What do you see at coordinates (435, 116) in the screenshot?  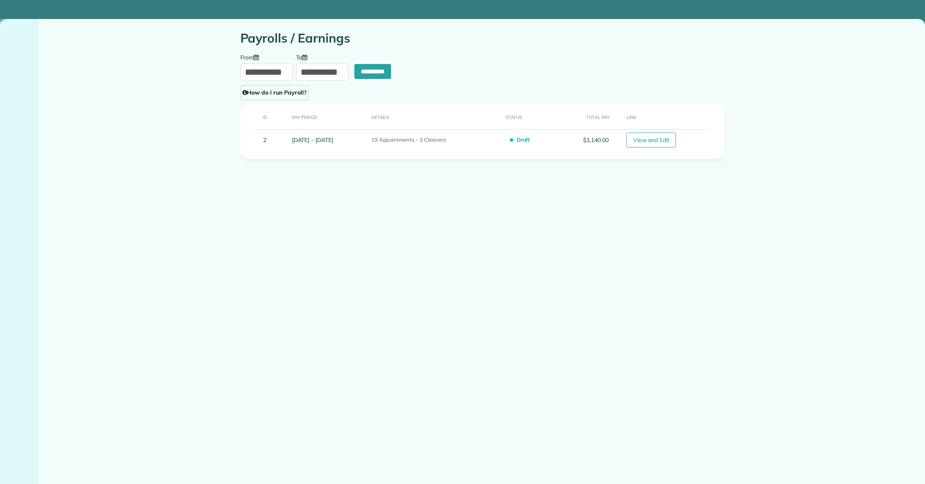 I see `th: Details` at bounding box center [435, 116].